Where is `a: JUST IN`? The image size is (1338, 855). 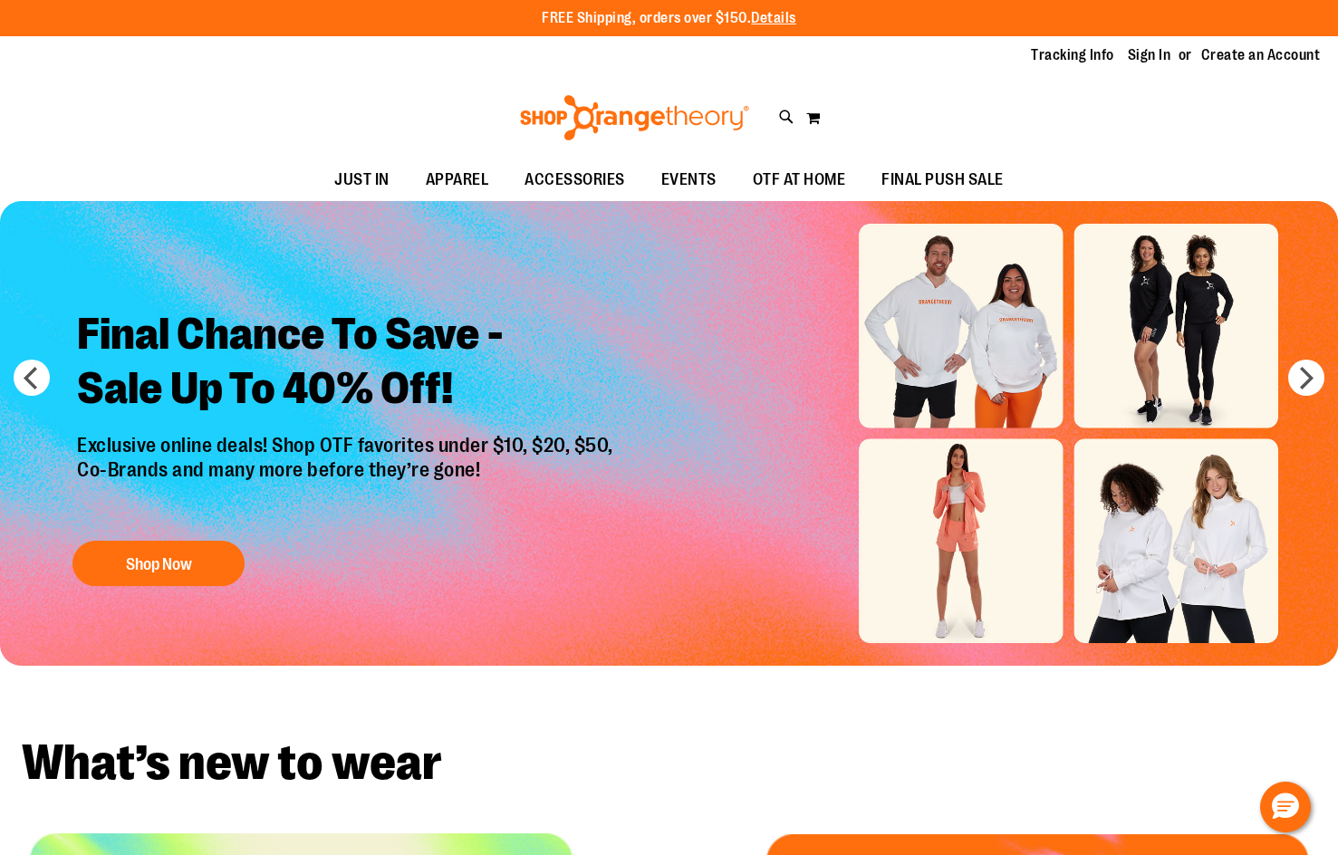
a: JUST IN is located at coordinates (362, 180).